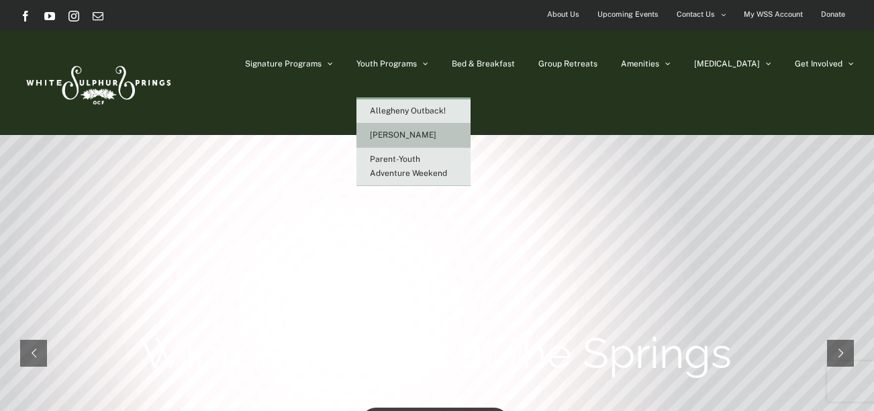 The image size is (874, 411). Describe the element at coordinates (483, 64) in the screenshot. I see `a: Bed & Breakfast` at that location.